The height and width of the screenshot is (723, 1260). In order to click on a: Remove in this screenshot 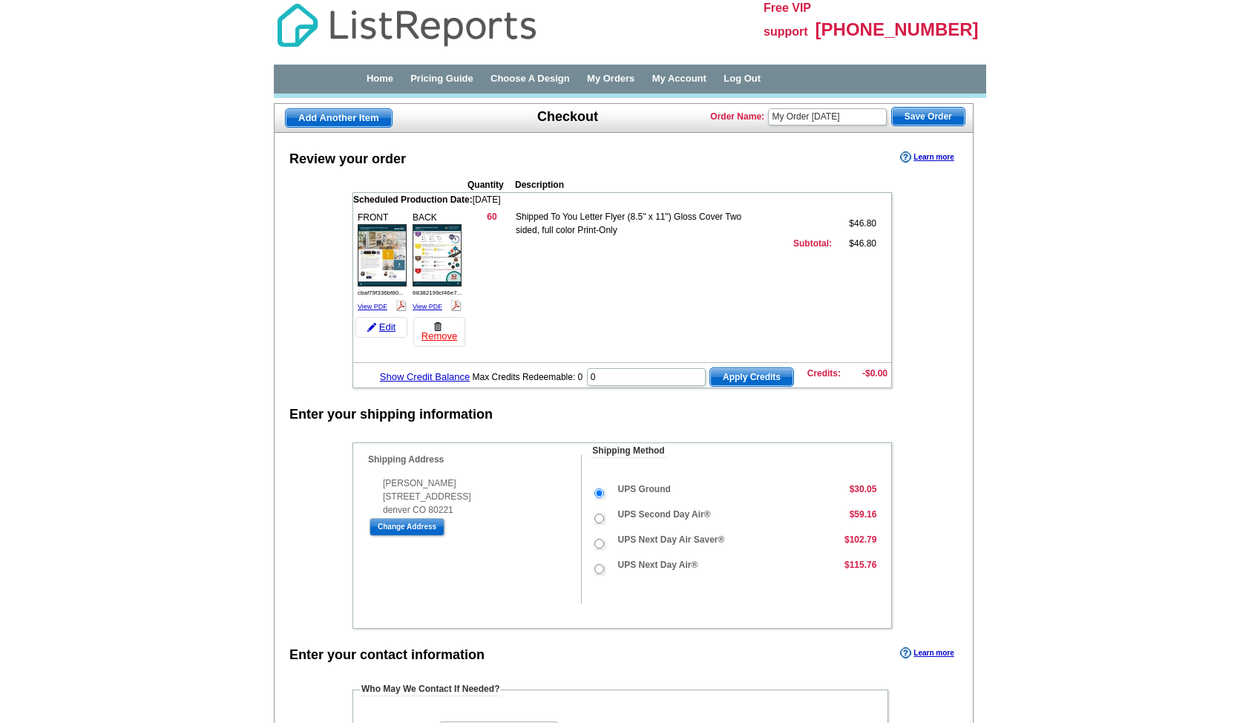, I will do `click(439, 332)`.